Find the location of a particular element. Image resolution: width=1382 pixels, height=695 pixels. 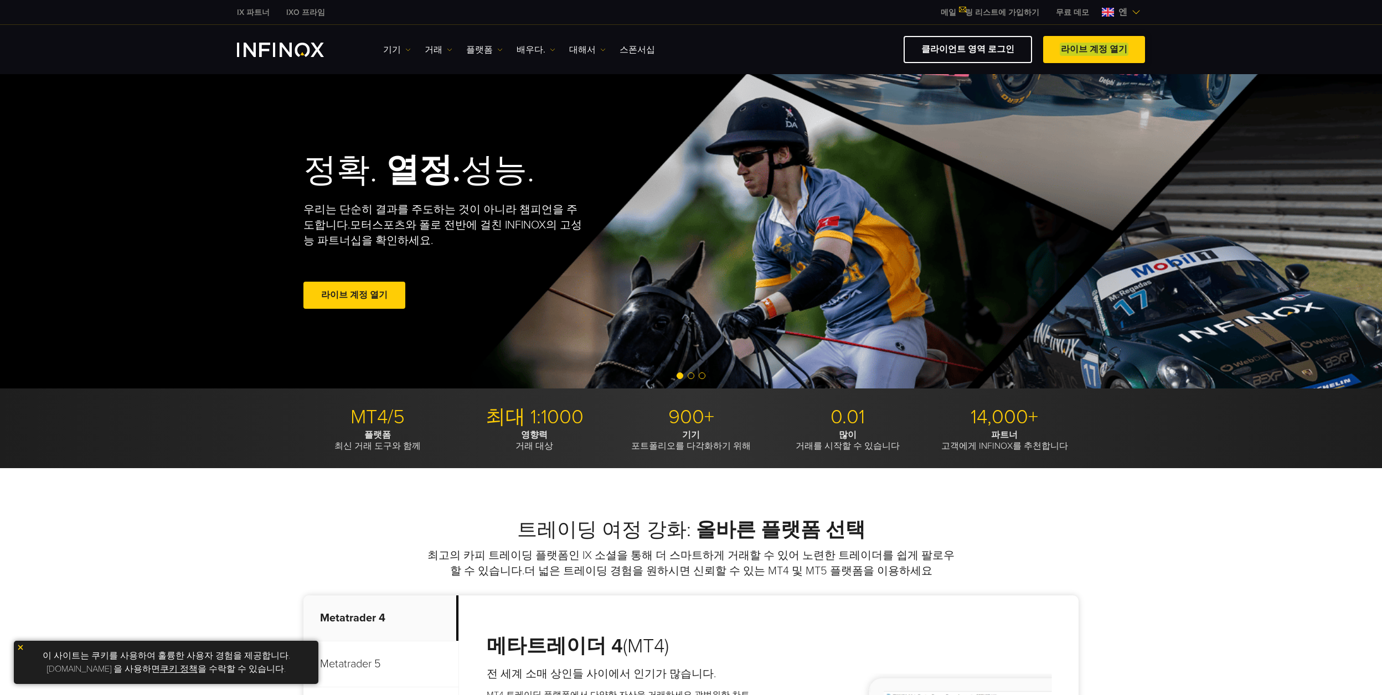

font: 최고의 카피 트레이딩 플랫폼인 IX 소셜을 통해 더 스마트하게 거래할 수 있어 노련한 트레이더를 쉽게 팔로우할 수 있습니다. is located at coordinates (691, 563).